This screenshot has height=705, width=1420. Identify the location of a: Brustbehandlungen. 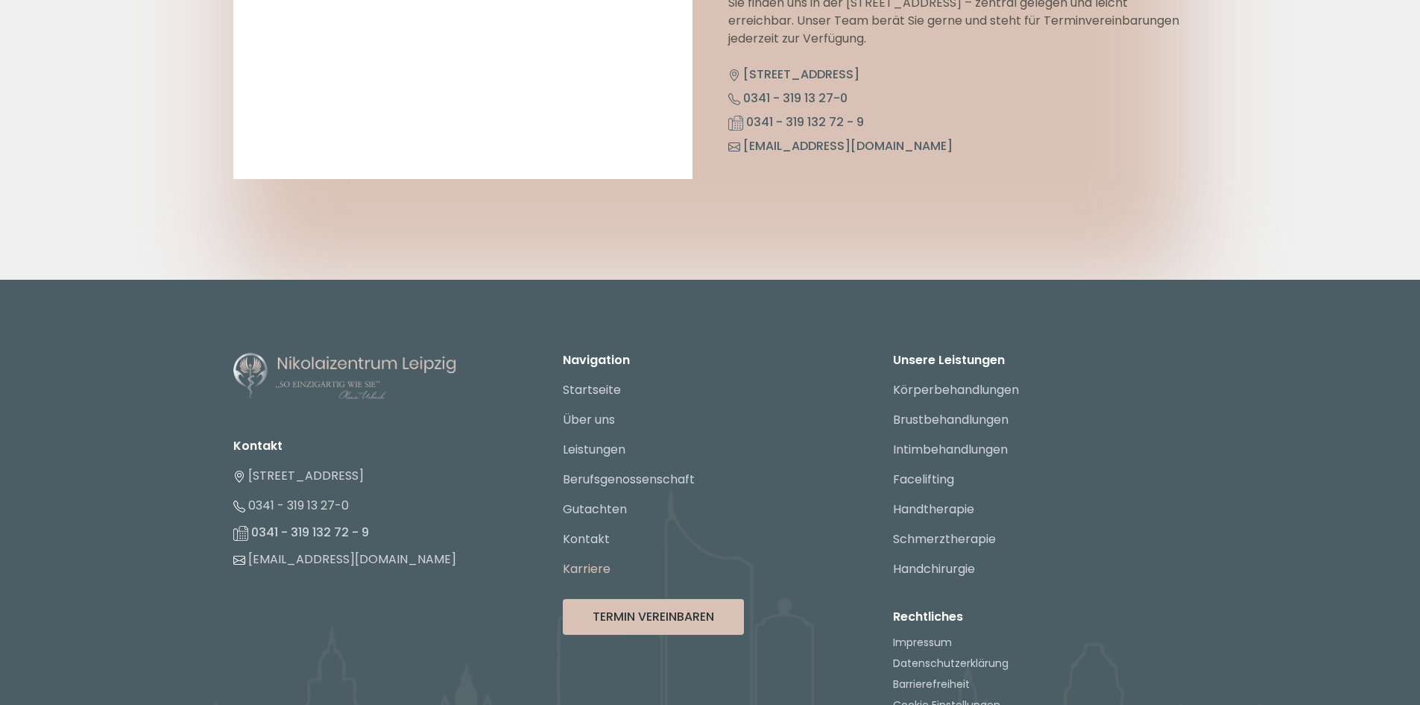
(951, 419).